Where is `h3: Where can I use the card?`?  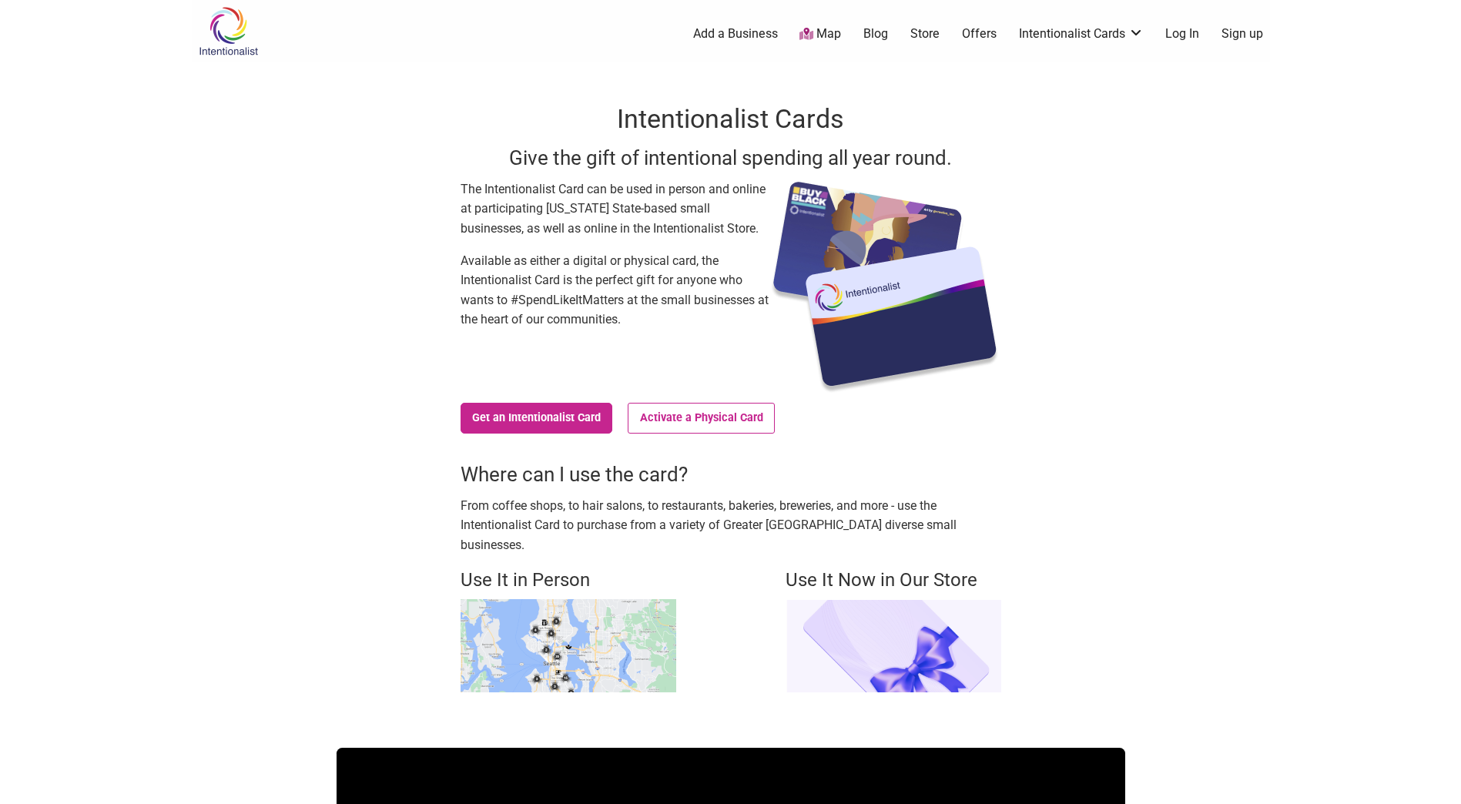
h3: Where can I use the card? is located at coordinates (731, 474).